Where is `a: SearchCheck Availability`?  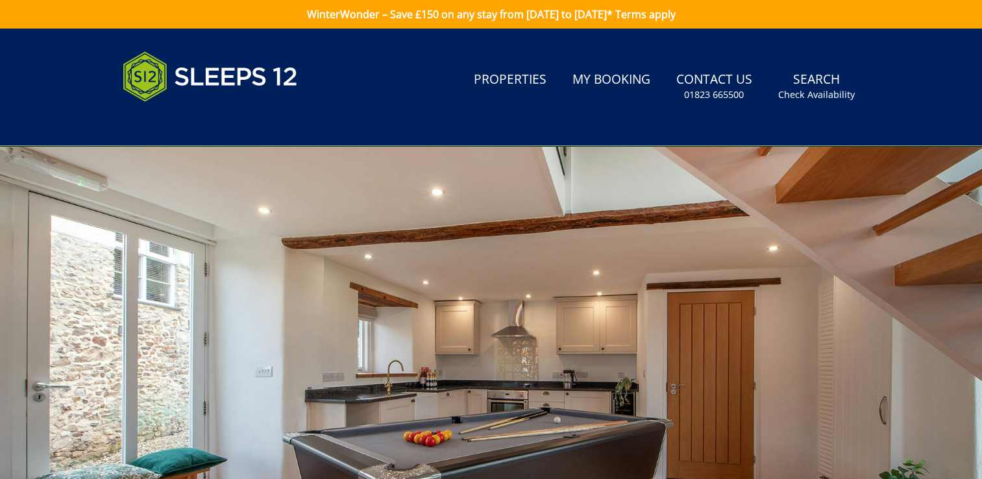
a: SearchCheck Availability is located at coordinates (817, 86).